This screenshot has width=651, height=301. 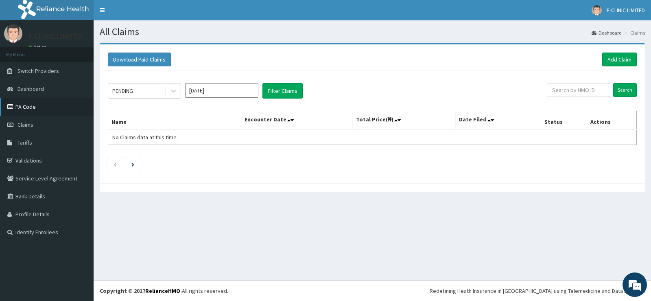 What do you see at coordinates (55, 37) in the screenshot?
I see `p: E-CLINIC LIMITED` at bounding box center [55, 37].